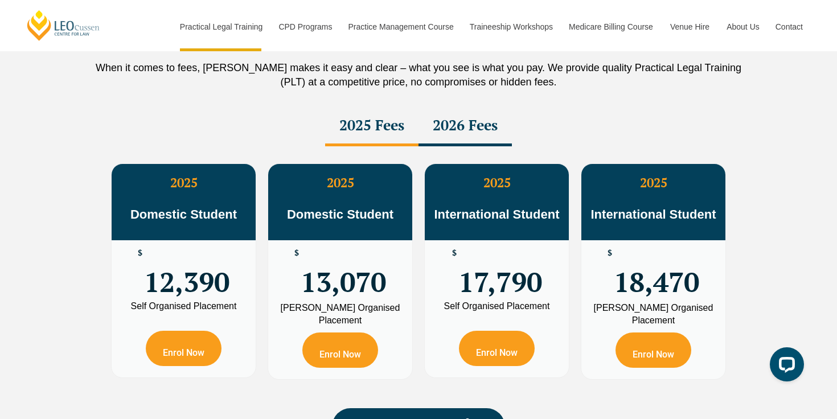 Image resolution: width=837 pixels, height=419 pixels. I want to click on a: Practical Legal Training, so click(221, 27).